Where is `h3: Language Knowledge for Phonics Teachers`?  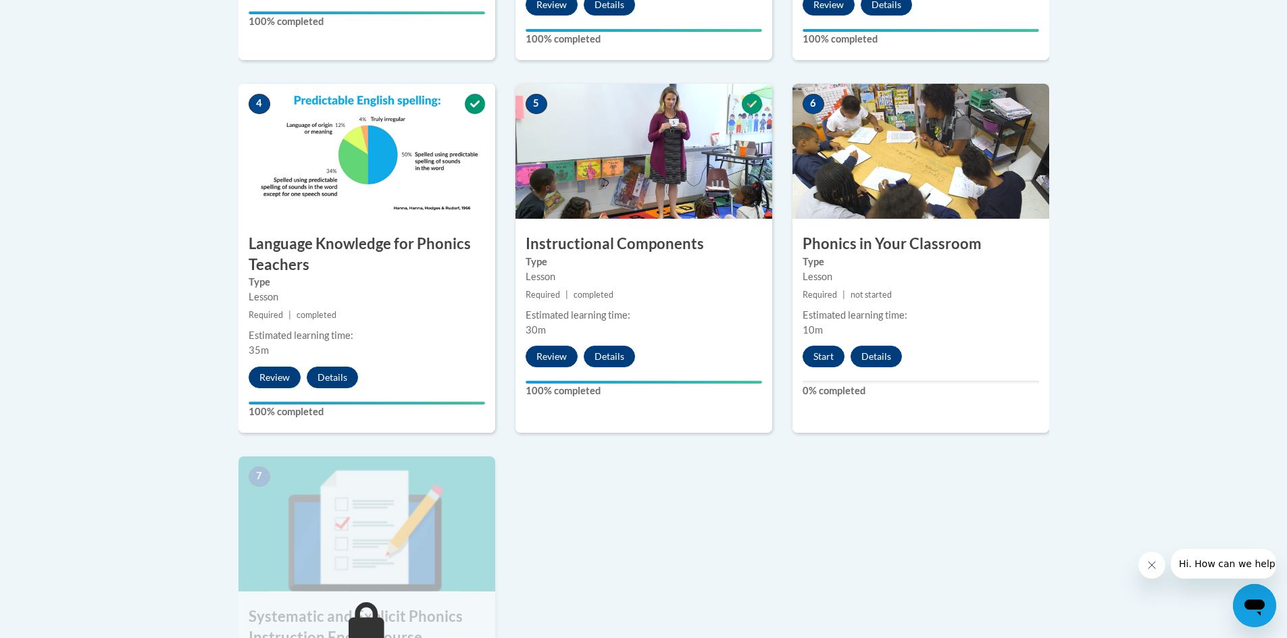 h3: Language Knowledge for Phonics Teachers is located at coordinates (367, 255).